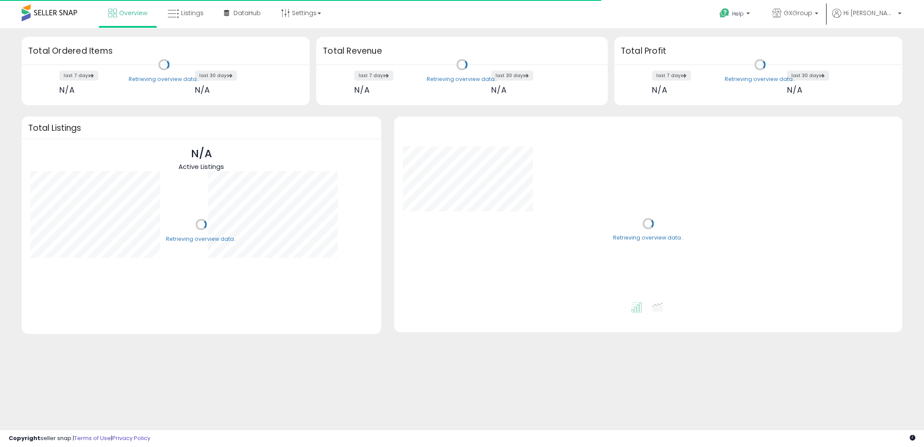  I want to click on i: Get Help, so click(724, 13).